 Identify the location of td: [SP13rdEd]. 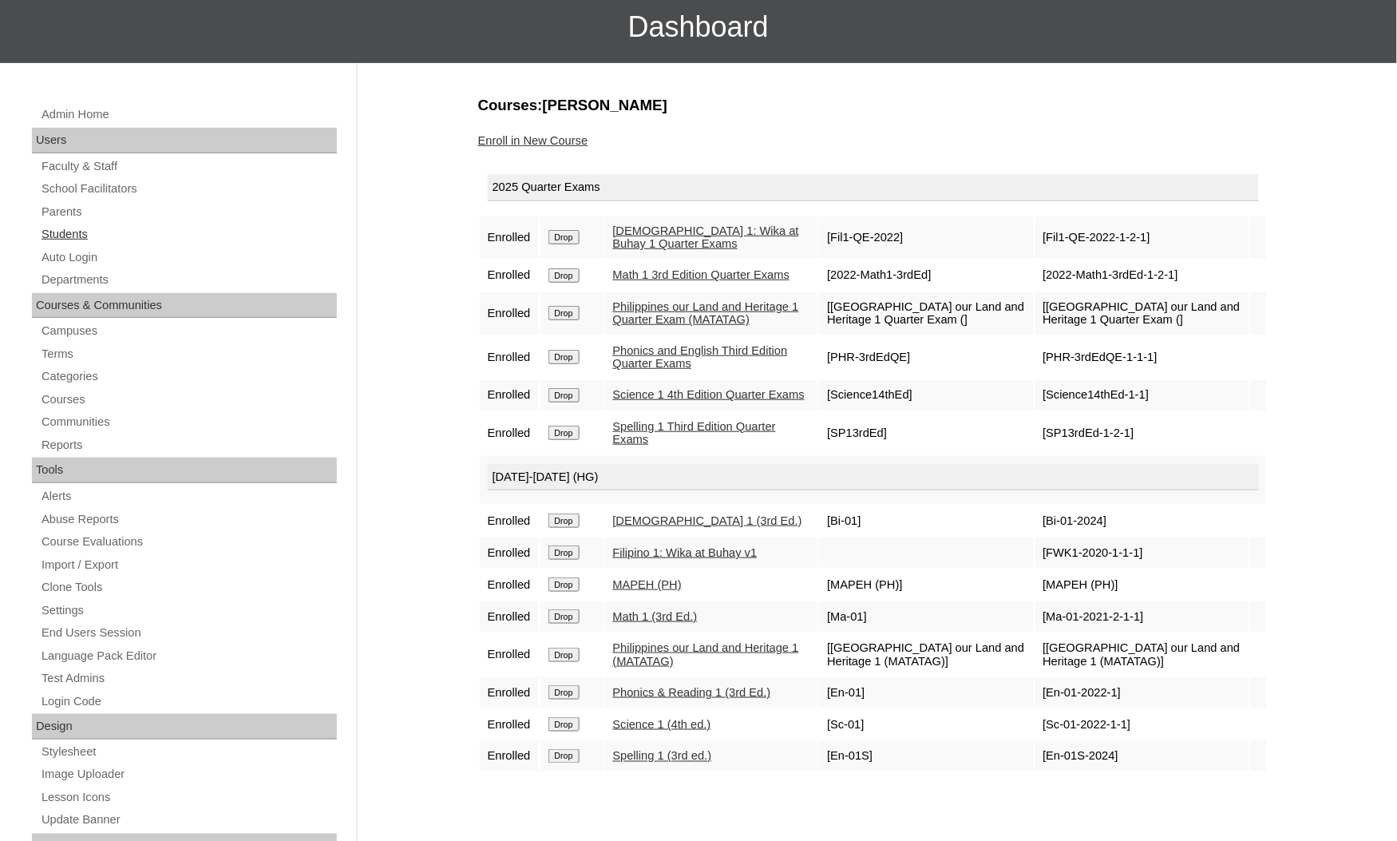
(926, 433).